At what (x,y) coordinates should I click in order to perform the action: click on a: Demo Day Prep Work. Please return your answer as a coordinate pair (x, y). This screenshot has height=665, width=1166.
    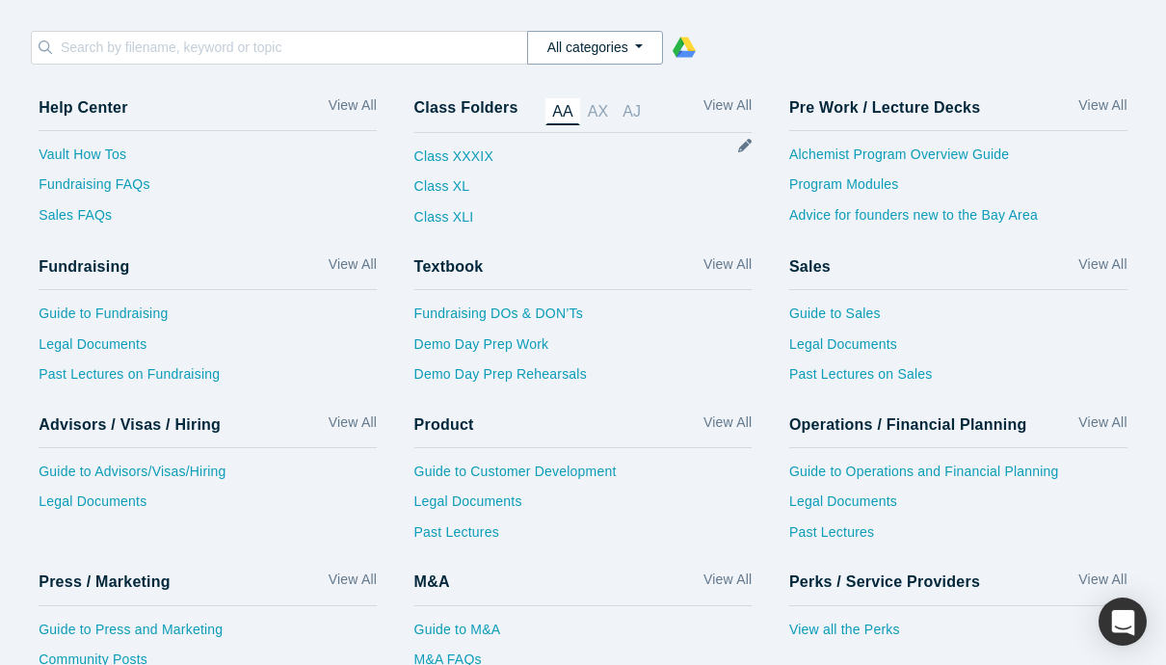
    Looking at the image, I should click on (583, 350).